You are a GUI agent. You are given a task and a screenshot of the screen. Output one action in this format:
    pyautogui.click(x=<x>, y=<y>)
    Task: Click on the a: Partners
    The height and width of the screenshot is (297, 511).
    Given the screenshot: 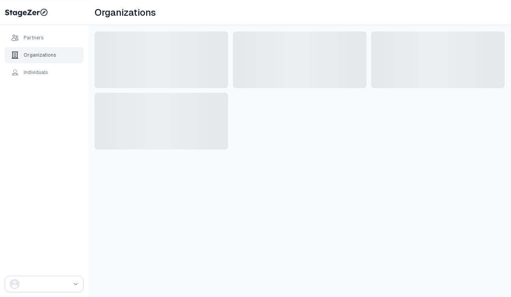 What is the action you would take?
    pyautogui.click(x=44, y=38)
    